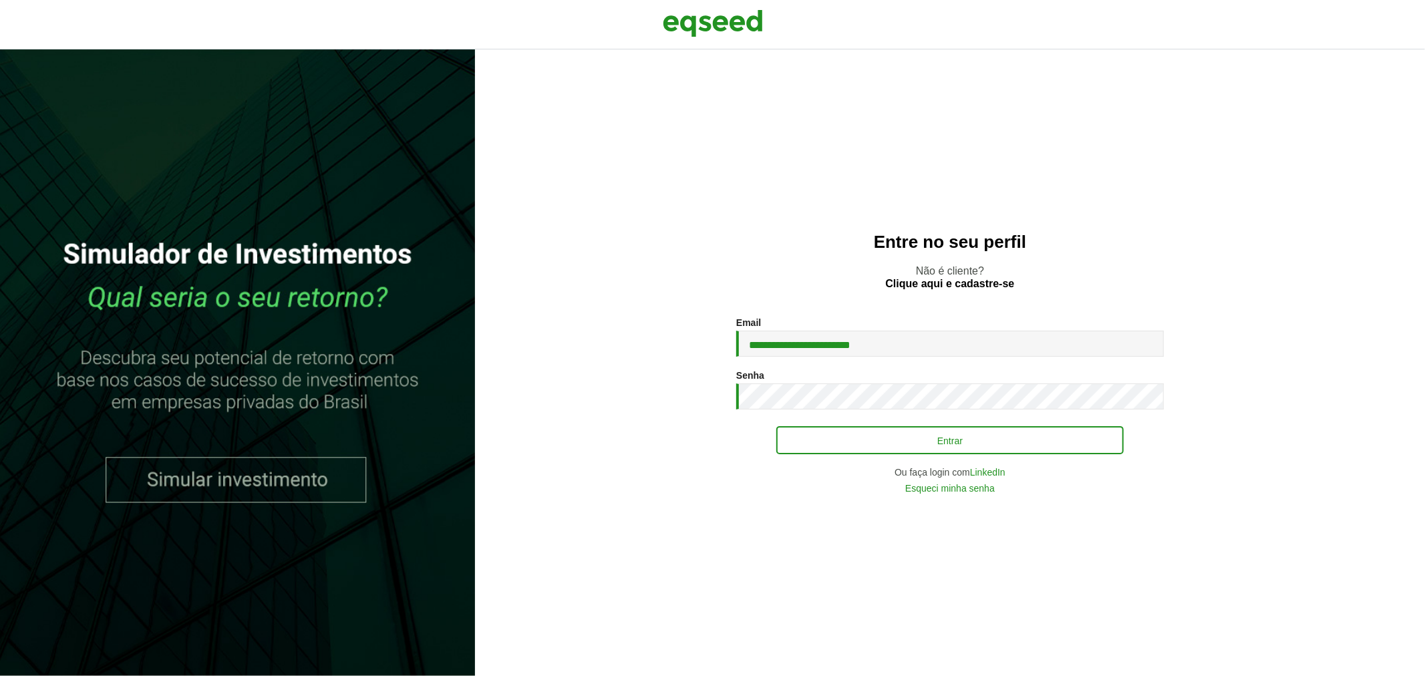 The width and height of the screenshot is (1425, 676). Describe the element at coordinates (713, 23) in the screenshot. I see `img: EqSeed Logo` at that location.